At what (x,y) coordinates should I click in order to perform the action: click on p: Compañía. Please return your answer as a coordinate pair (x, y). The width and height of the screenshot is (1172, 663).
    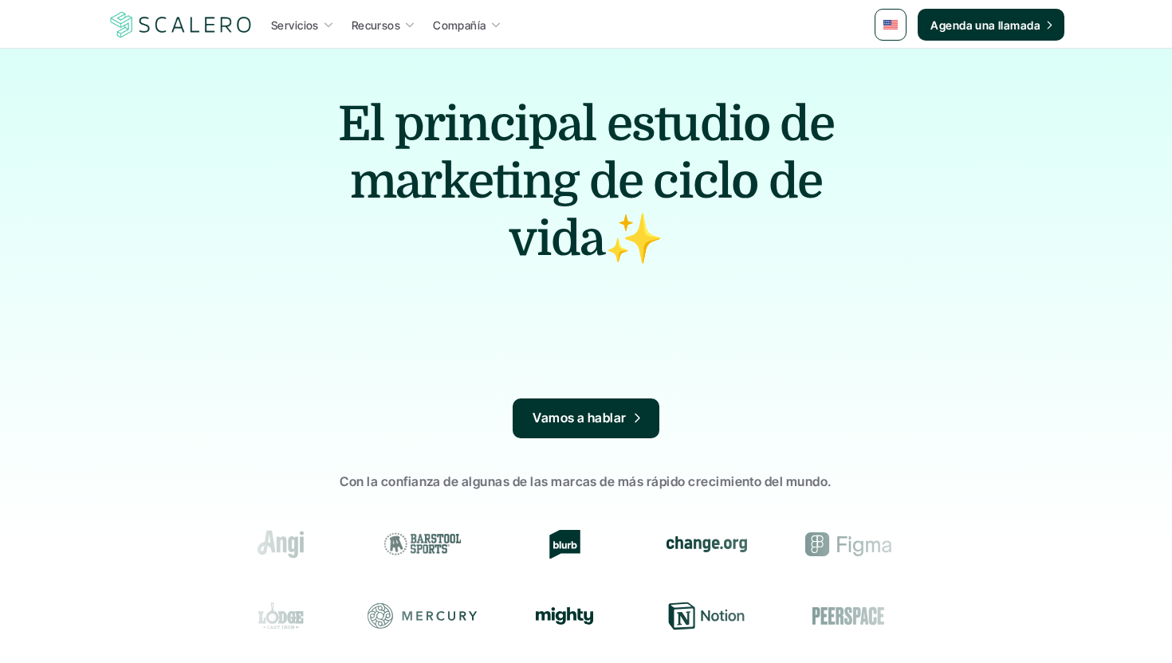
    Looking at the image, I should click on (459, 25).